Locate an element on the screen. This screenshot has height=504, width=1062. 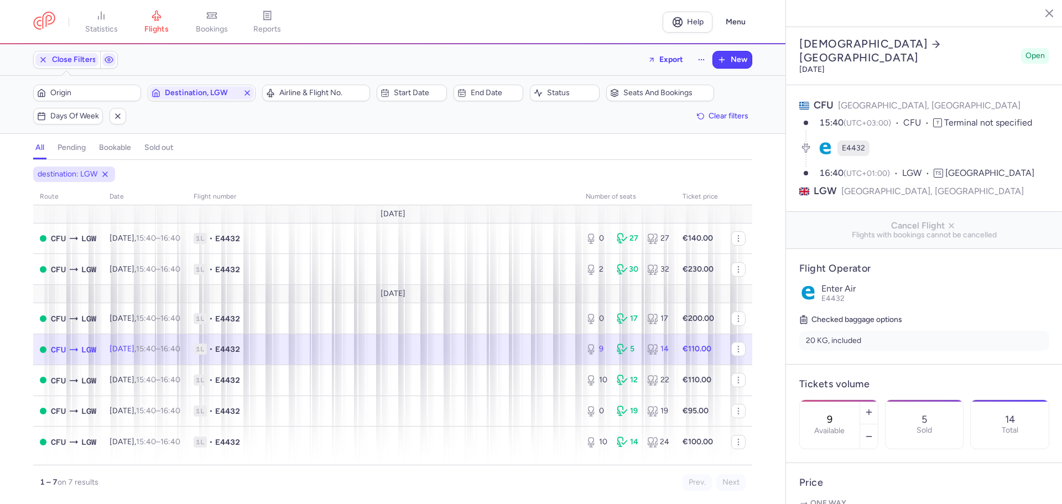
label: Available is located at coordinates (829, 431).